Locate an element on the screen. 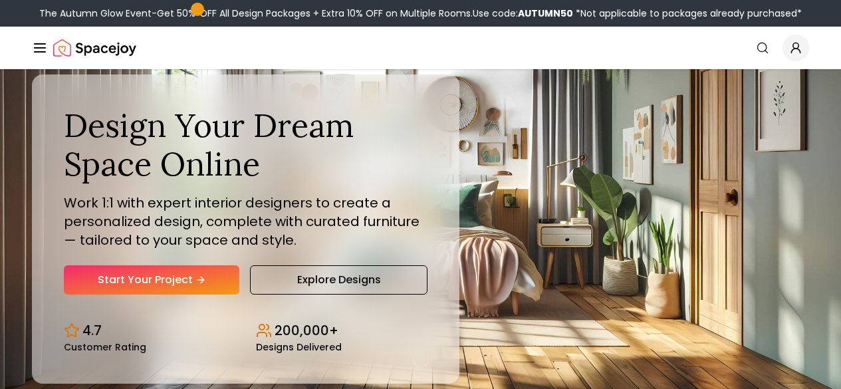 Image resolution: width=841 pixels, height=389 pixels. a: Explore Designs is located at coordinates (338, 280).